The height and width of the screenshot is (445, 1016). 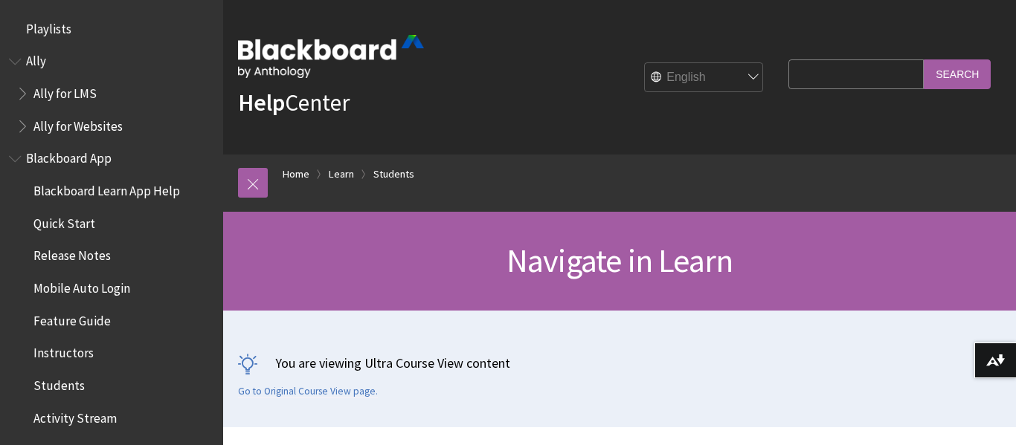 I want to click on a: Go to Original Course View page., so click(x=308, y=392).